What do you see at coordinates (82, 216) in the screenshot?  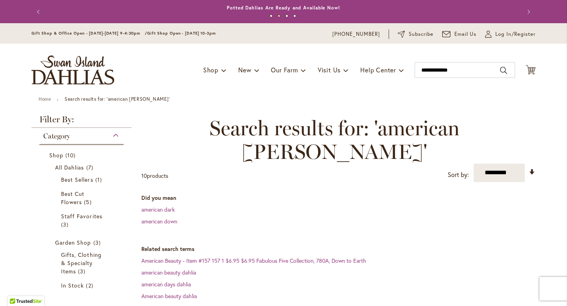 I see `span: Staff Favorites` at bounding box center [82, 216].